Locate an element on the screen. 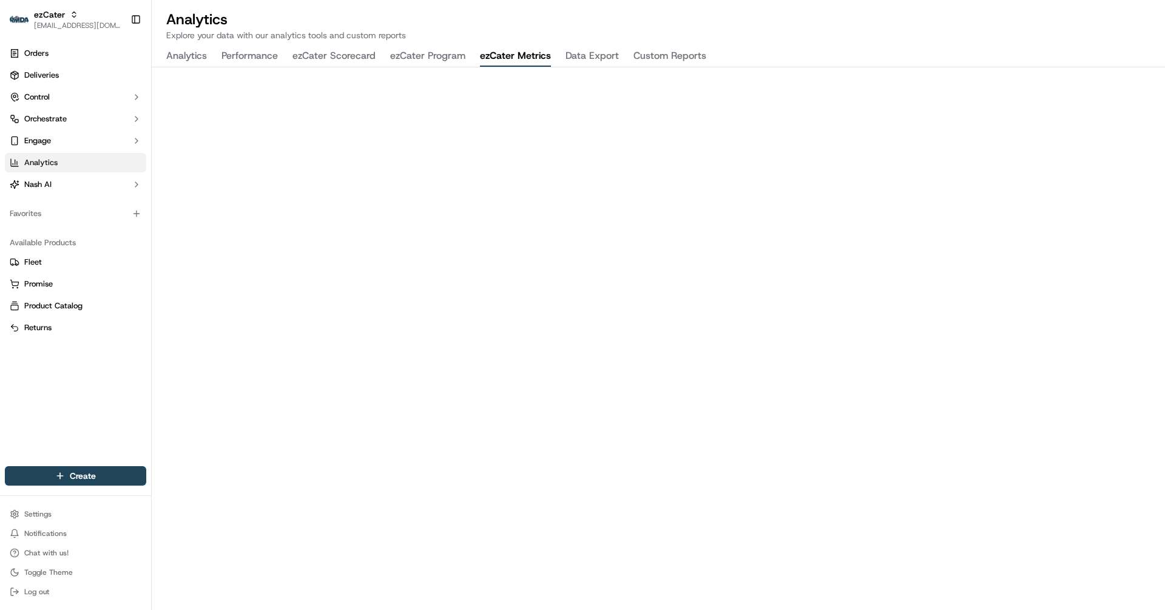 The height and width of the screenshot is (610, 1165). div: Available Products is located at coordinates (75, 243).